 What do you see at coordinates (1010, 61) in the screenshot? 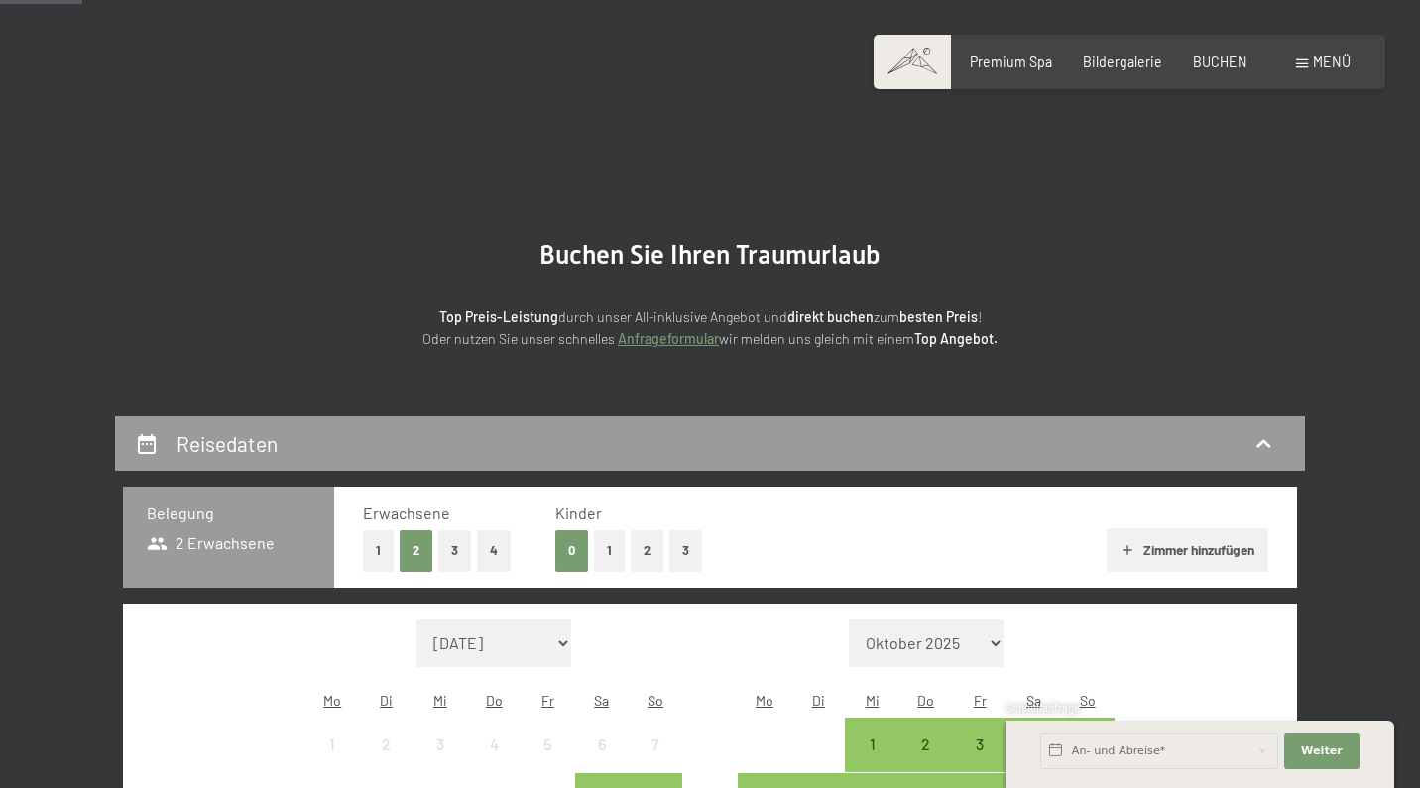
I see `span: Premium Spa` at bounding box center [1010, 61].